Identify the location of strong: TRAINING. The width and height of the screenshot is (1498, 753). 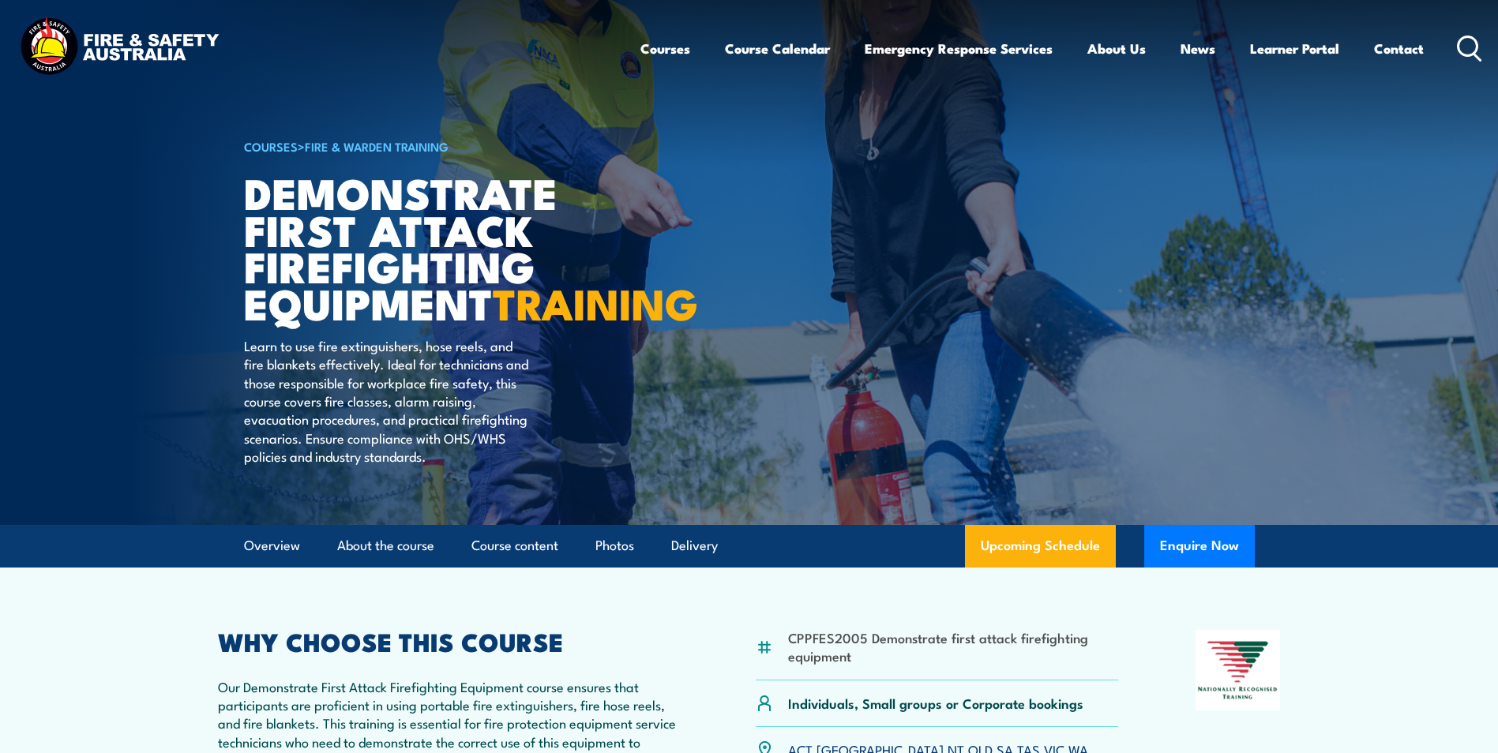
(595, 302).